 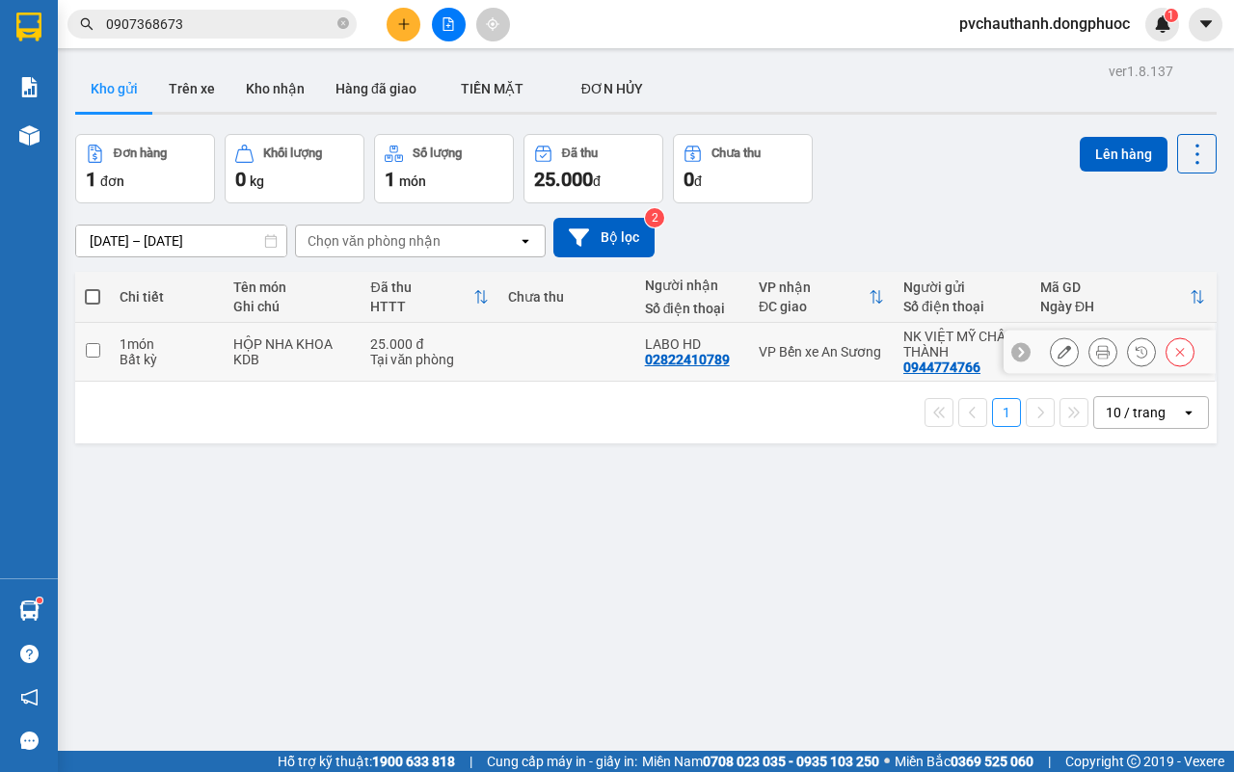 I want to click on div: Đơn hàng, so click(x=140, y=153).